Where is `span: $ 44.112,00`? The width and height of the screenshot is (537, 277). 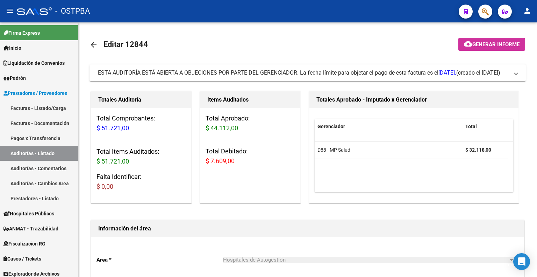
span: $ 44.112,00 is located at coordinates (222, 128).